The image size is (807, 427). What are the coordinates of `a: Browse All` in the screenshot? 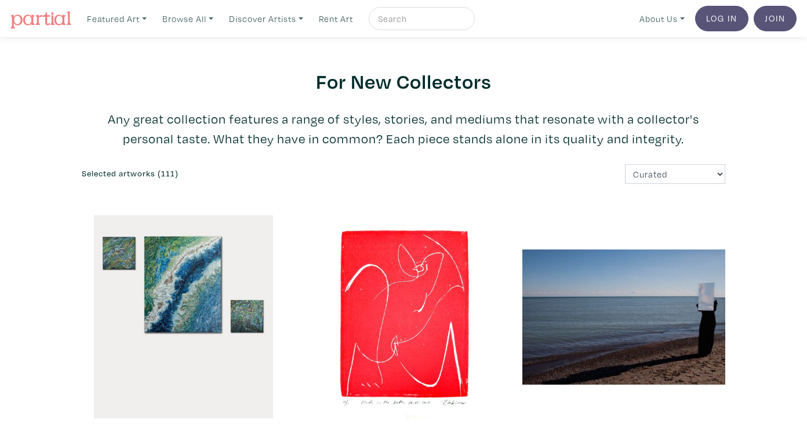 It's located at (188, 19).